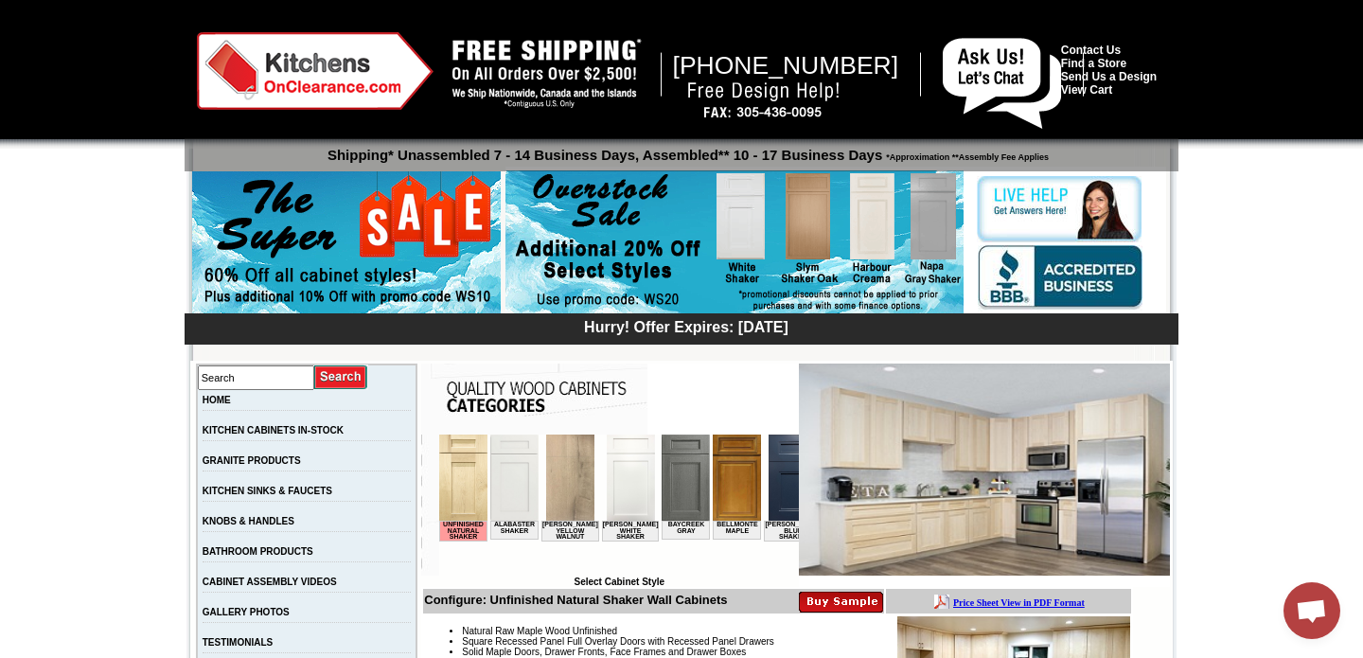 The width and height of the screenshot is (1363, 658). Describe the element at coordinates (539, 630) in the screenshot. I see `span: Natural Raw Maple Wood Unfinished` at that location.